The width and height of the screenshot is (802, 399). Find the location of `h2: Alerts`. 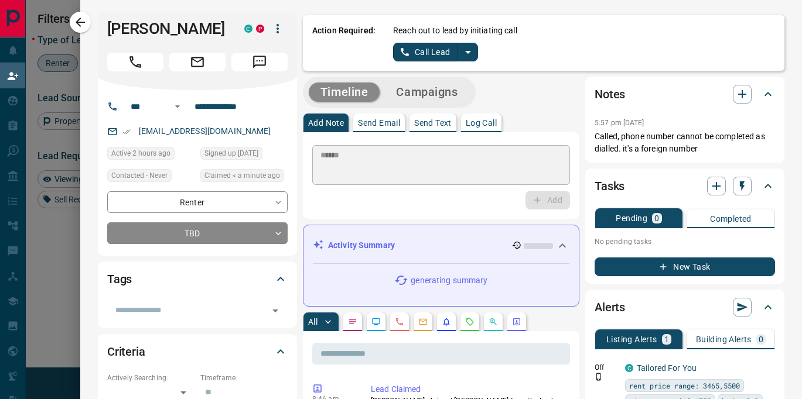

h2: Alerts is located at coordinates (610, 307).